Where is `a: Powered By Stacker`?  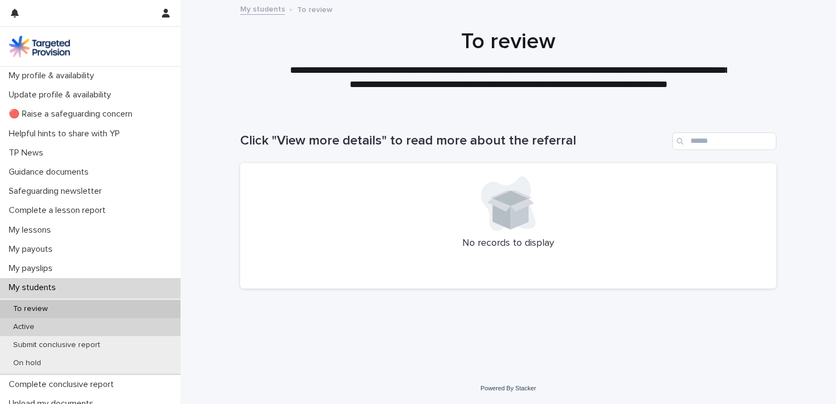 a: Powered By Stacker is located at coordinates (508, 388).